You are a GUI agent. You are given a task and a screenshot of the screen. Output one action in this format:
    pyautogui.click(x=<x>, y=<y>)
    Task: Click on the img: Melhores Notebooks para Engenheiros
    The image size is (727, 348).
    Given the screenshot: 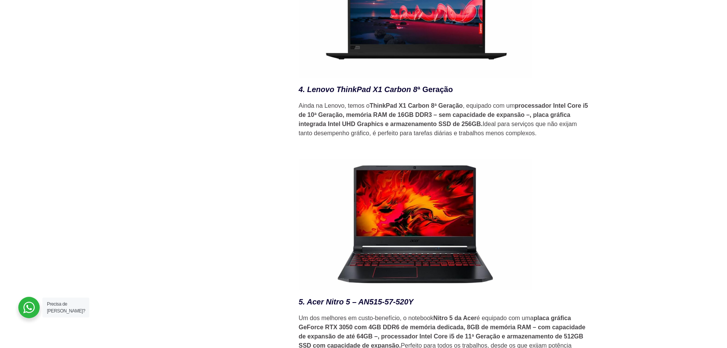 What is the action you would take?
    pyautogui.click(x=415, y=224)
    